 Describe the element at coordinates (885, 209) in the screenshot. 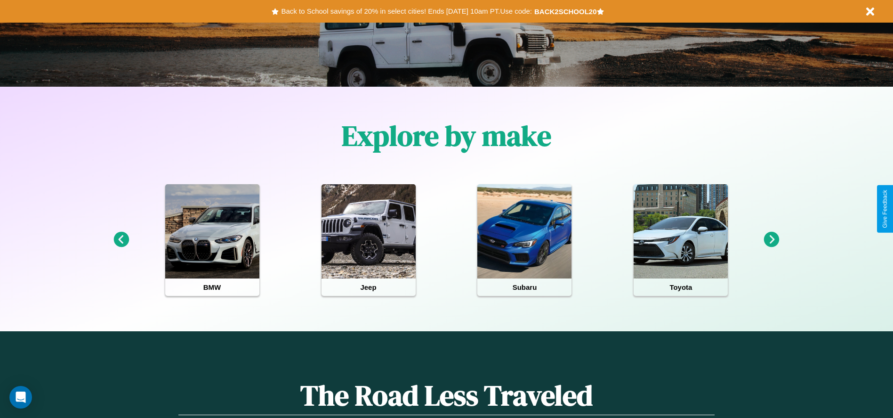

I see `div: Give Feedback` at that location.